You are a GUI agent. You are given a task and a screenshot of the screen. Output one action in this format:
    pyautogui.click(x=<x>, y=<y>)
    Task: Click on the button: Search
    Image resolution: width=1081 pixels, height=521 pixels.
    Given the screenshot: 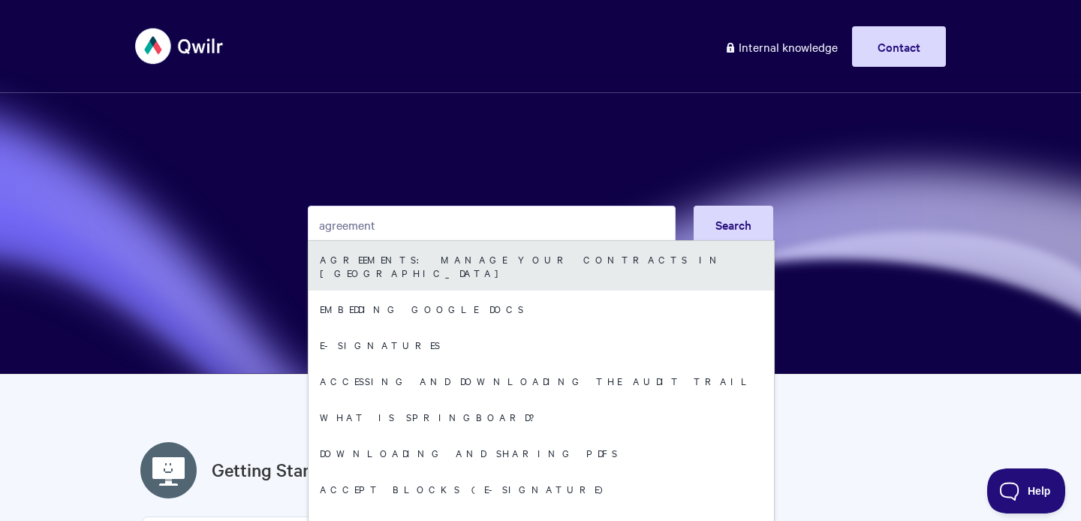 What is the action you would take?
    pyautogui.click(x=733, y=224)
    